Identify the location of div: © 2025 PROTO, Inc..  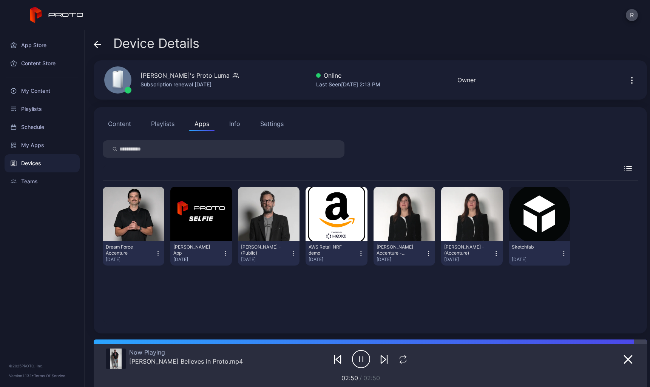
(42, 366).